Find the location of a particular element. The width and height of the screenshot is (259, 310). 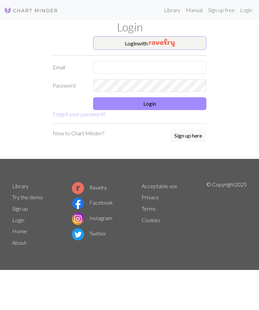

img: Twitter logo is located at coordinates (78, 234).